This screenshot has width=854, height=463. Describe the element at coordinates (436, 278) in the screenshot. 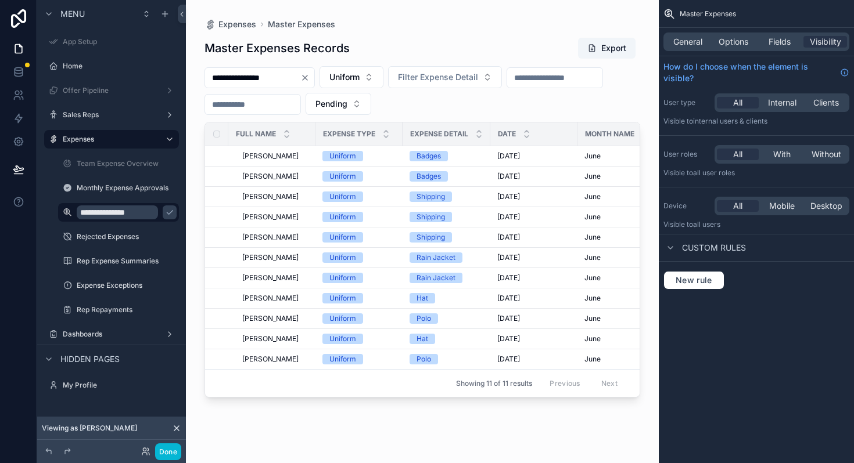

I see `div: Rain Jacket` at that location.